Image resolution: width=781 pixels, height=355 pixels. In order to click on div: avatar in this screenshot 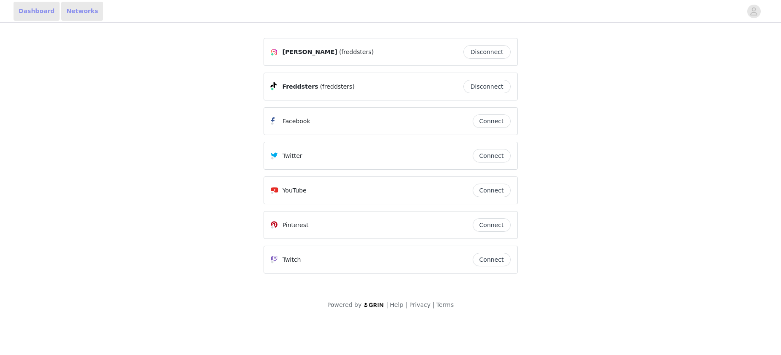, I will do `click(753, 11)`.